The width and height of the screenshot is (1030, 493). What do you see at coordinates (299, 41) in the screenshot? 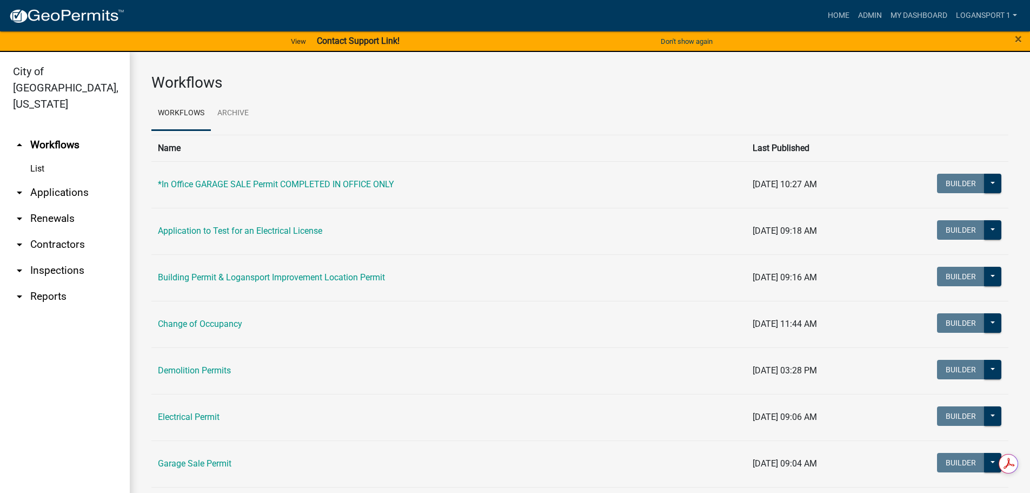
I see `a: View` at bounding box center [299, 41].